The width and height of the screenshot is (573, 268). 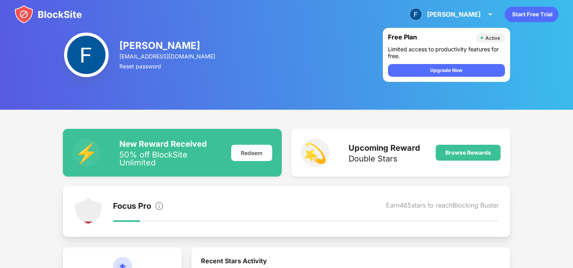 I want to click on img: blocksite-icon.svg, so click(x=48, y=14).